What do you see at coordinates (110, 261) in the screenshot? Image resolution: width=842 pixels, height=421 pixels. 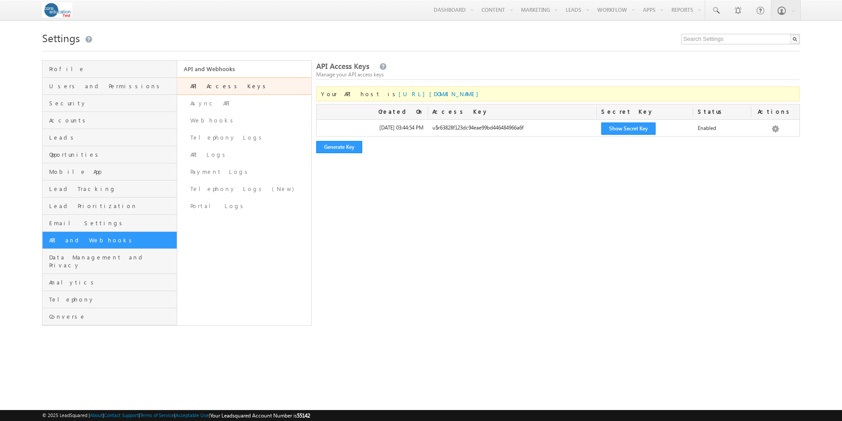 I see `a: Data Management and Privacy` at bounding box center [110, 261].